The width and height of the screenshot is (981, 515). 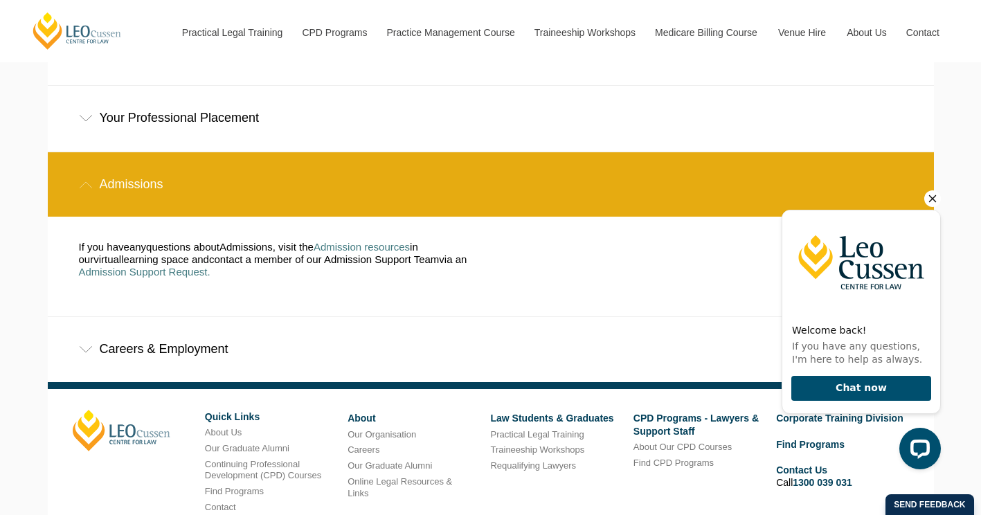 I want to click on button: Hide greeting, so click(x=162, y=14).